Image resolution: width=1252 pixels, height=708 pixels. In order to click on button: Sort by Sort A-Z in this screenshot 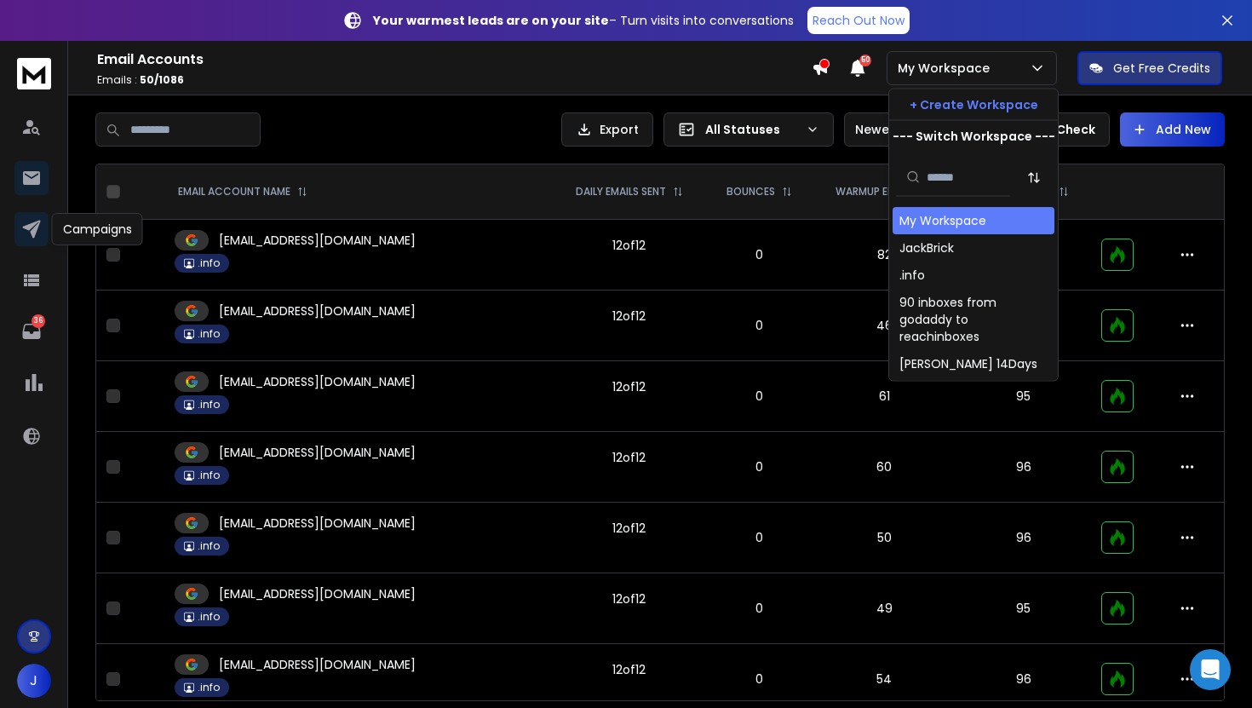, I will do `click(1034, 177)`.